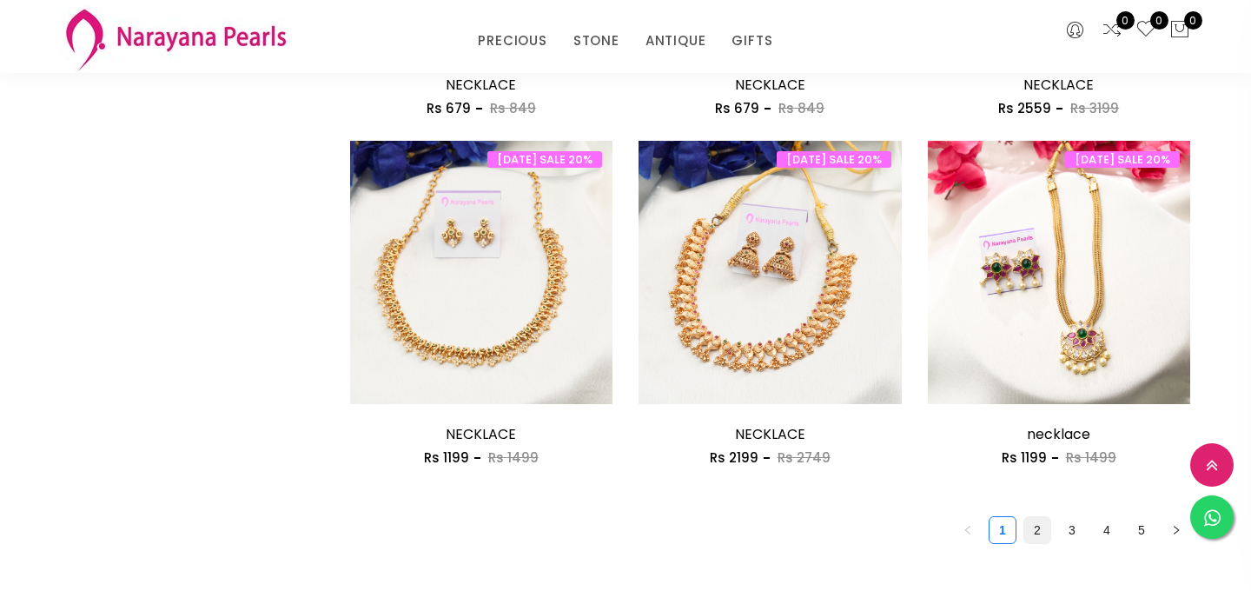  What do you see at coordinates (968, 530) in the screenshot?
I see `span: left` at bounding box center [968, 530].